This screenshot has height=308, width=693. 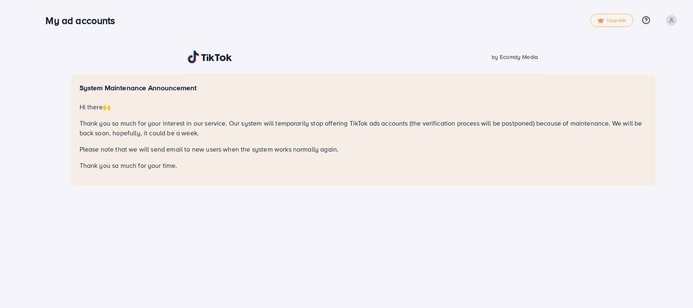 What do you see at coordinates (363, 165) in the screenshot?
I see `p: Thank you so much for your time.` at bounding box center [363, 165].